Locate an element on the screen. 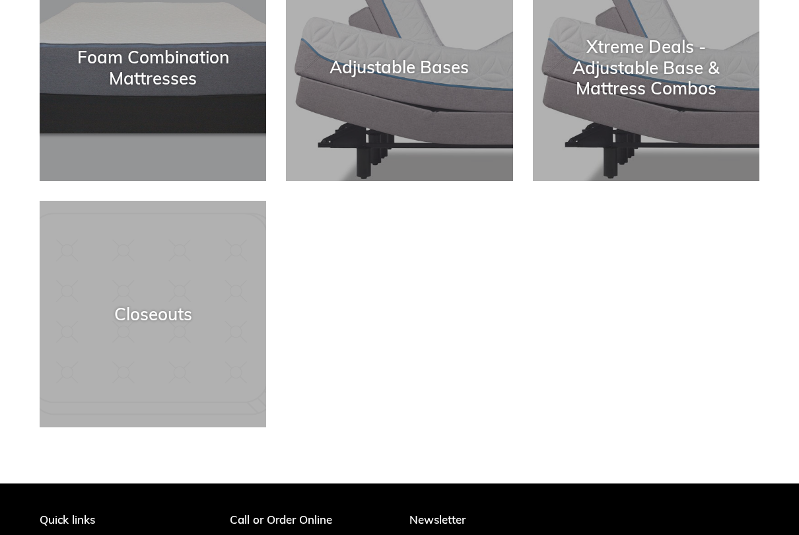 The width and height of the screenshot is (799, 535). a: Closeouts is located at coordinates (153, 314).